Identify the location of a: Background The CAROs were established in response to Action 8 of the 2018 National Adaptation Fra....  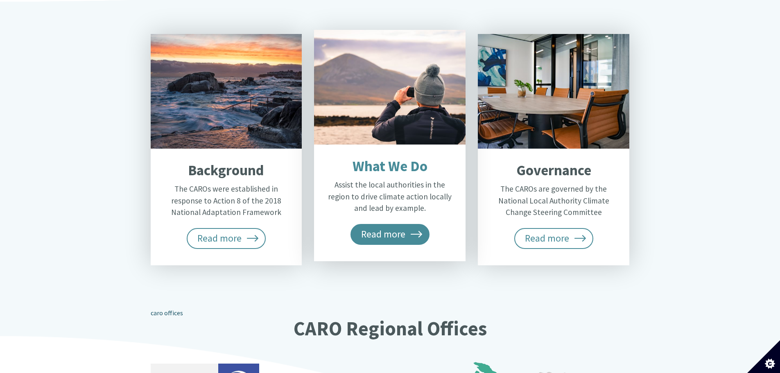
(226, 149).